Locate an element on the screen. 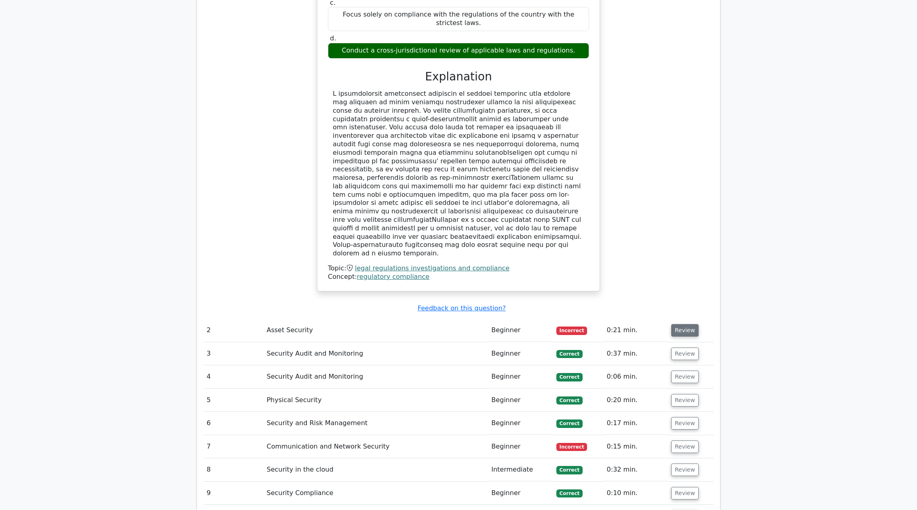  td: 0:10 min. is located at coordinates (635, 493).